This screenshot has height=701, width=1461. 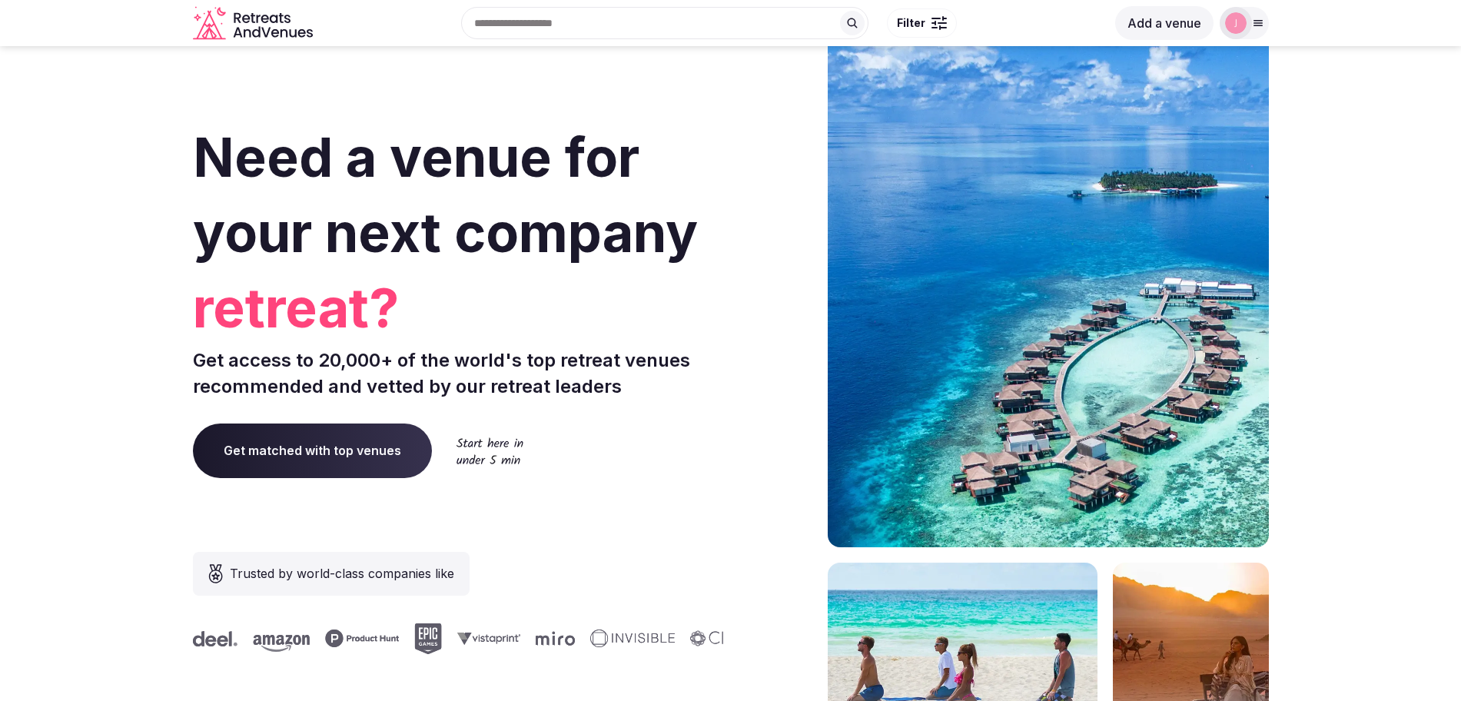 What do you see at coordinates (490, 450) in the screenshot?
I see `img: Start here in under 5 min` at bounding box center [490, 450].